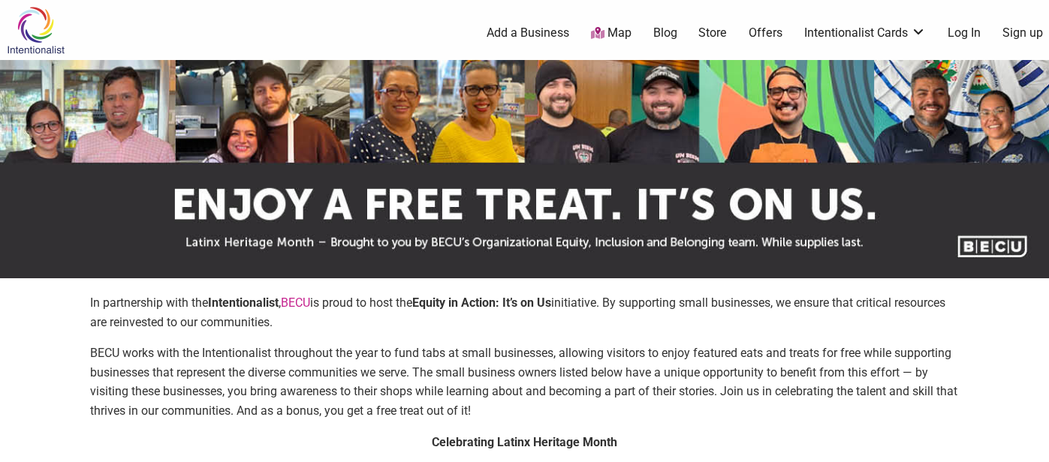 The height and width of the screenshot is (462, 1049). What do you see at coordinates (665, 33) in the screenshot?
I see `a: Blog` at bounding box center [665, 33].